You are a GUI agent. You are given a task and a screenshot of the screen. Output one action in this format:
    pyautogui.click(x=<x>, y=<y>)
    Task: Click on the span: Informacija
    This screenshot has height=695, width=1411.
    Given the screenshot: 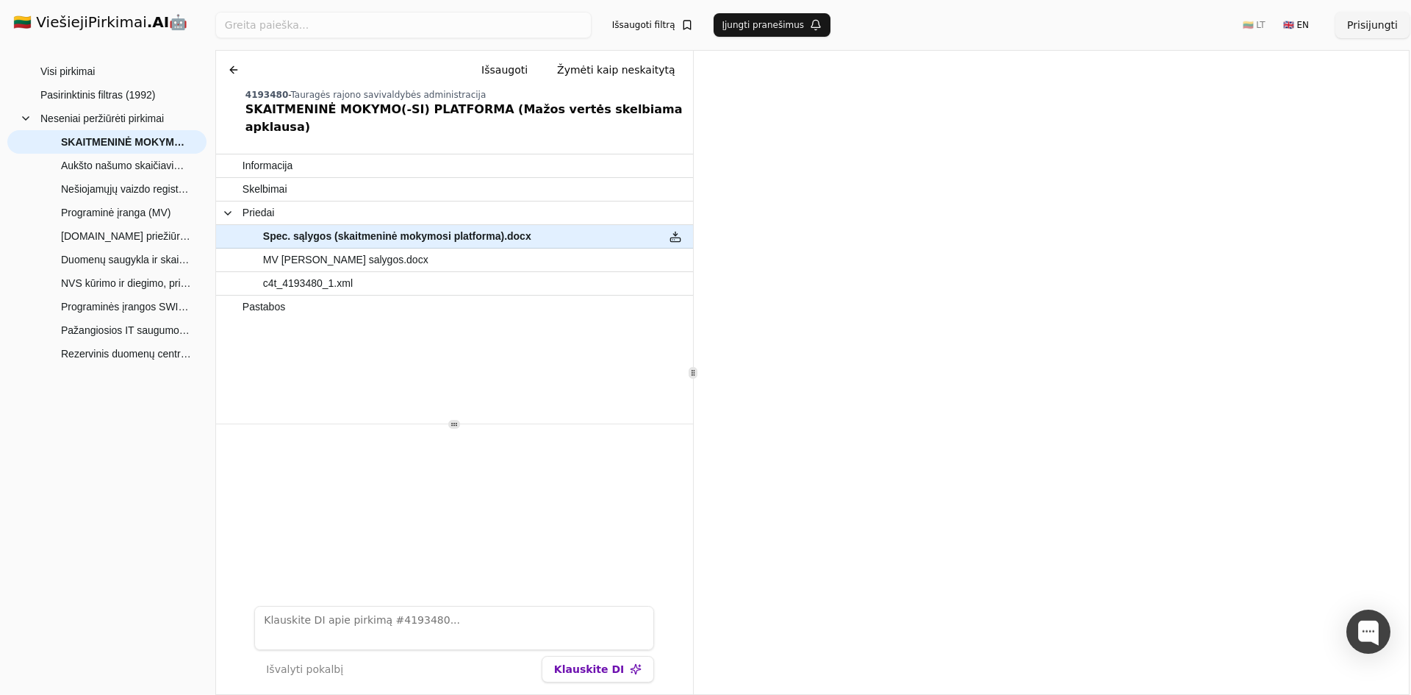 What is the action you would take?
    pyautogui.click(x=268, y=165)
    